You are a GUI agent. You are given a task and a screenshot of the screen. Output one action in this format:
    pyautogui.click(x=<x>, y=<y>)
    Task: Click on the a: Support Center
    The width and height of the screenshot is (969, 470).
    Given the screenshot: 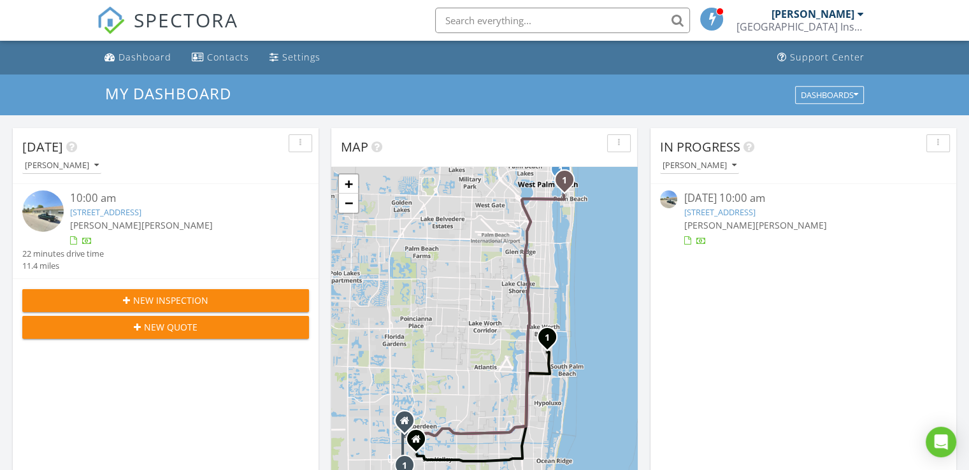 What is the action you would take?
    pyautogui.click(x=820, y=57)
    